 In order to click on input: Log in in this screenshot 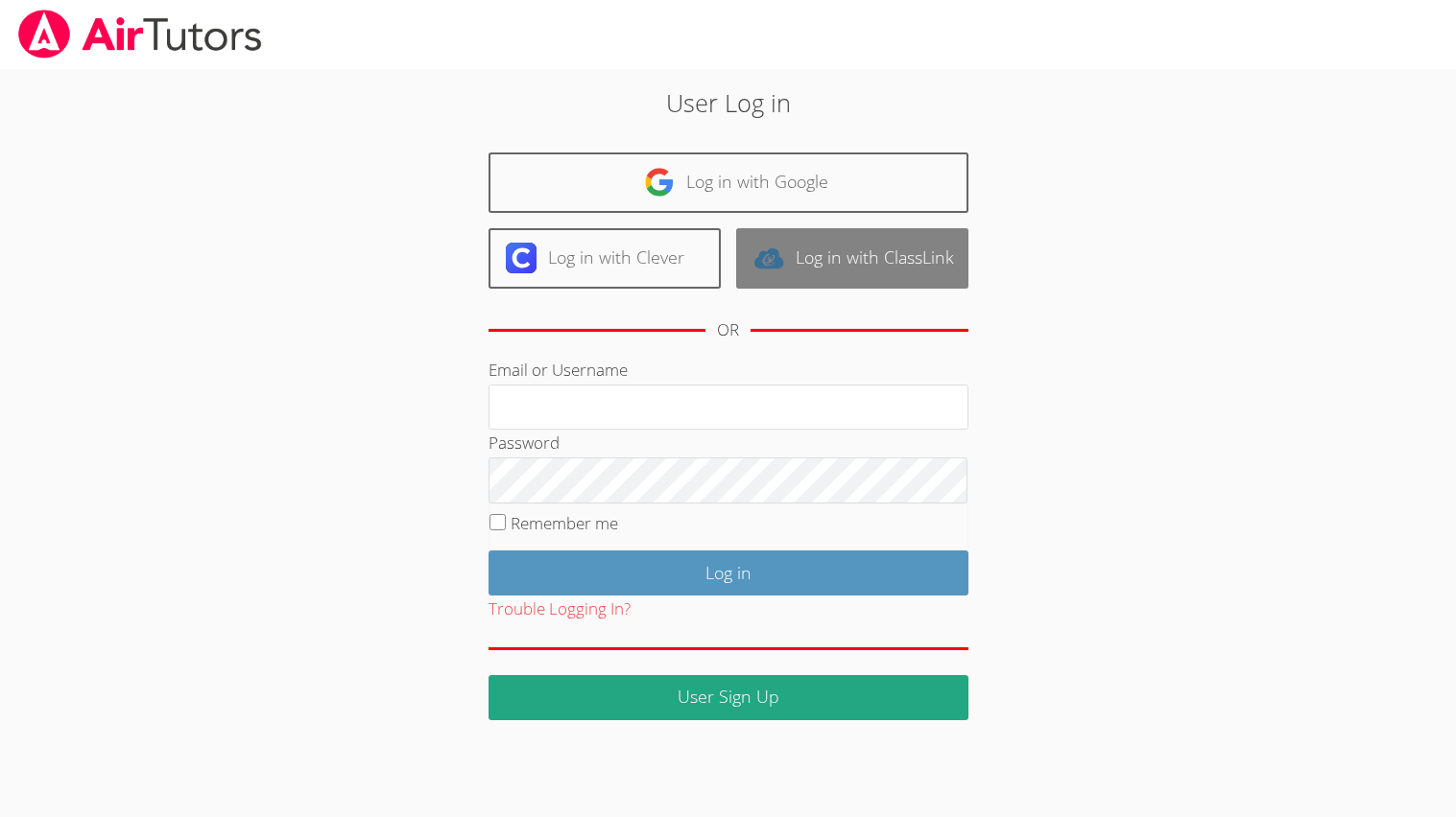, I will do `click(728, 573)`.